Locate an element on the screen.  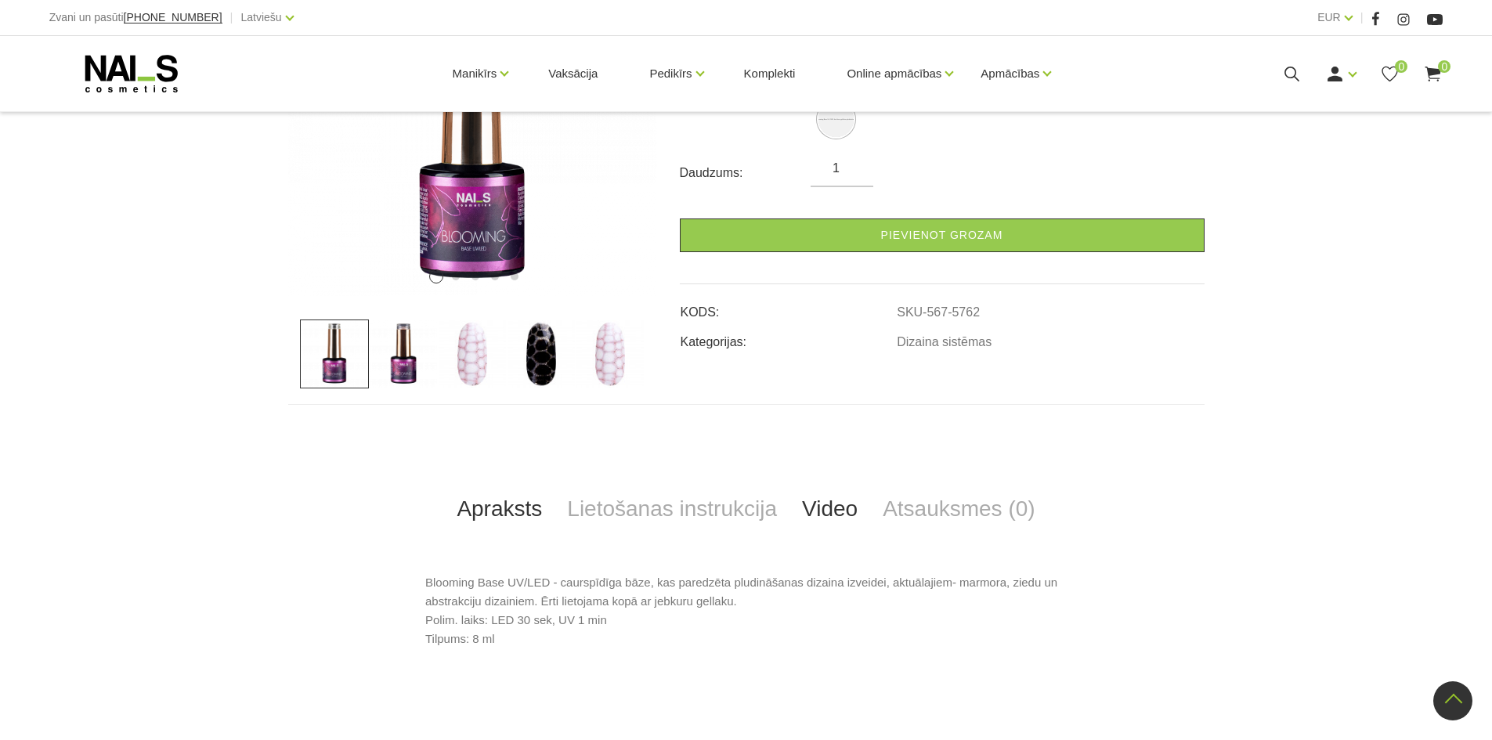
a: Komplekti is located at coordinates (770, 74).